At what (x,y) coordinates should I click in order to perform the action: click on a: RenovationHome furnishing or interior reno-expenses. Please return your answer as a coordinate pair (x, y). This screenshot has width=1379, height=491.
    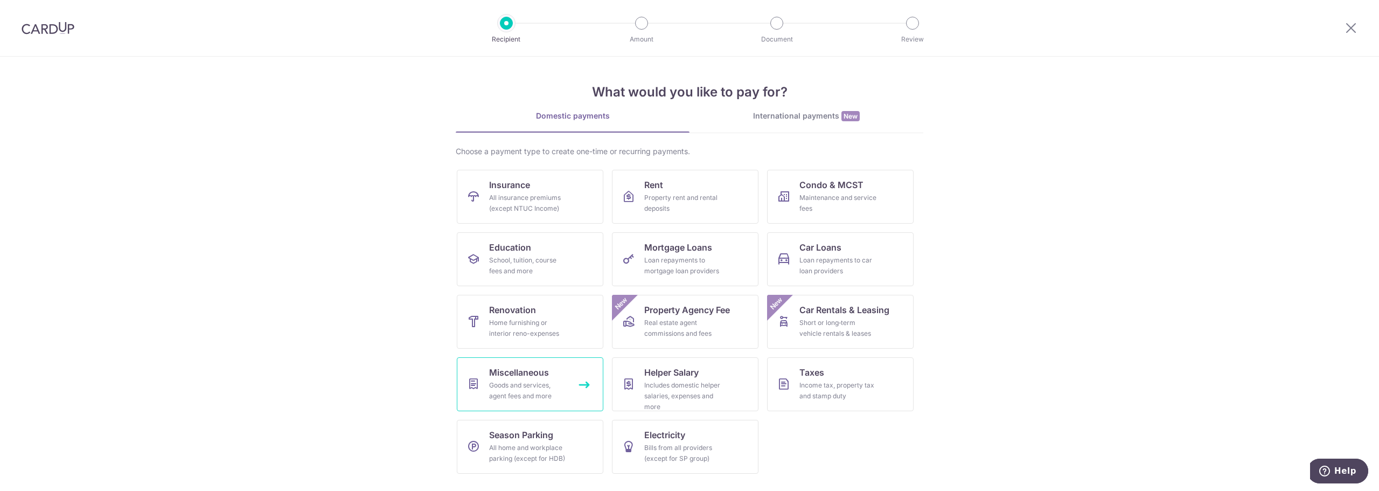
    Looking at the image, I should click on (530, 322).